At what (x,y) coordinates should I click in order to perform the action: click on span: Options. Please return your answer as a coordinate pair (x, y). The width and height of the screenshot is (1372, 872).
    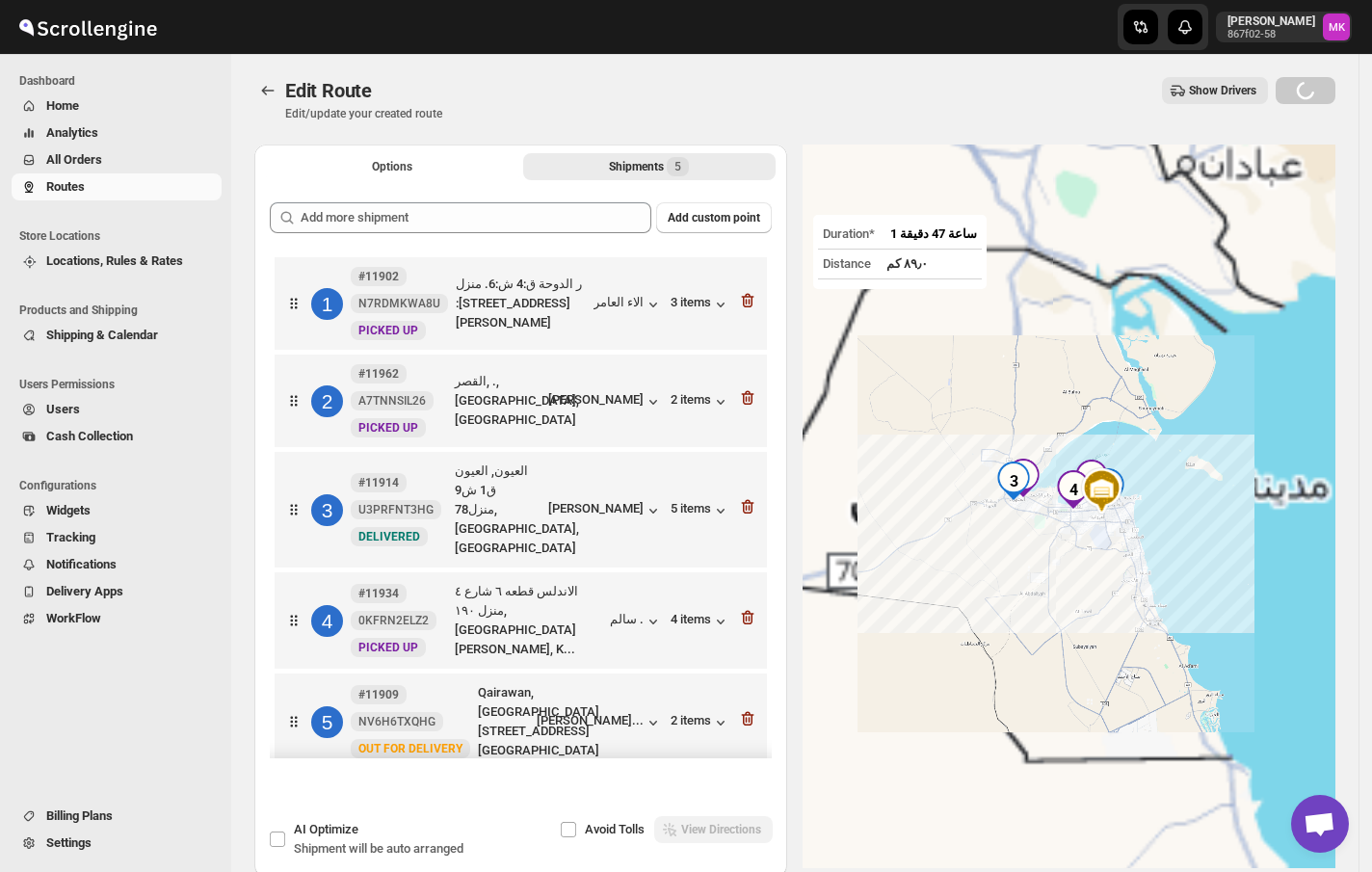
    Looking at the image, I should click on (392, 167).